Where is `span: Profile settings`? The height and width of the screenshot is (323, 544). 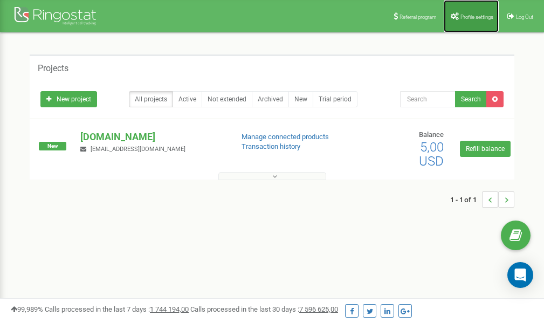 span: Profile settings is located at coordinates (477, 17).